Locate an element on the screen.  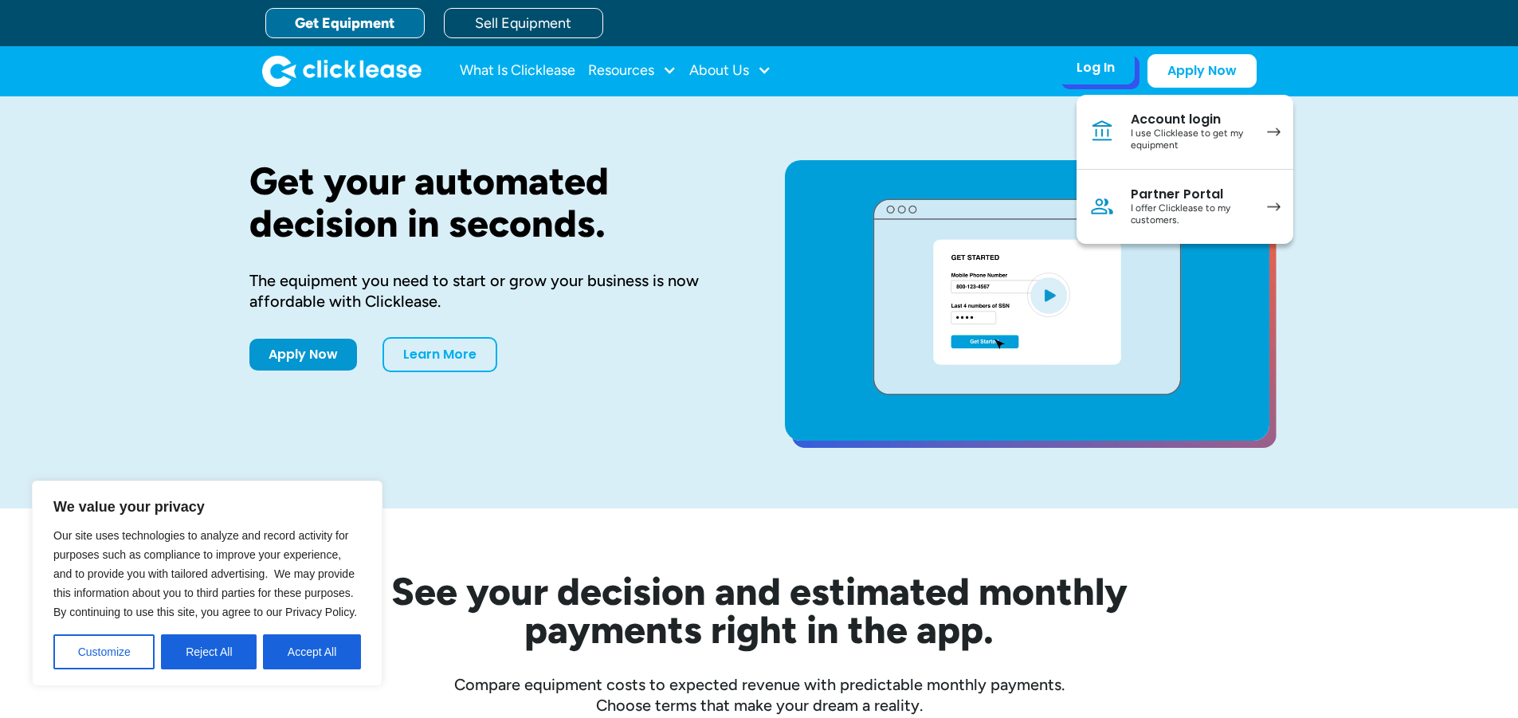
img: Blue play button logo on a light blue circular background is located at coordinates (1049, 295).